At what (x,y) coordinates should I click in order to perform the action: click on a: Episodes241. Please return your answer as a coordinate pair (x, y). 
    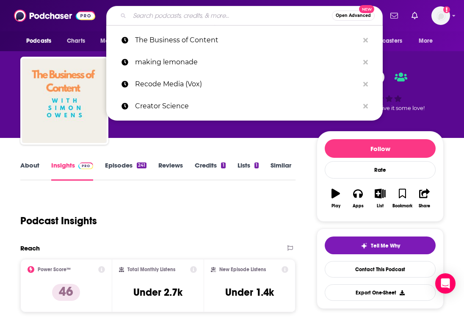
    Looking at the image, I should click on (126, 171).